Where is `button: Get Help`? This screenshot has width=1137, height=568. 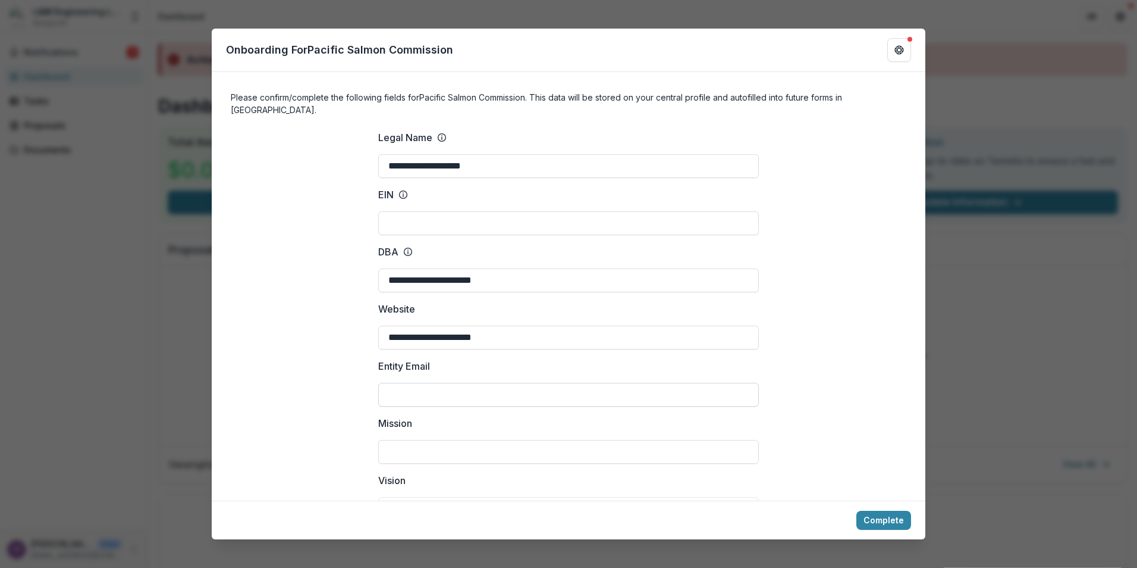 button: Get Help is located at coordinates (899, 50).